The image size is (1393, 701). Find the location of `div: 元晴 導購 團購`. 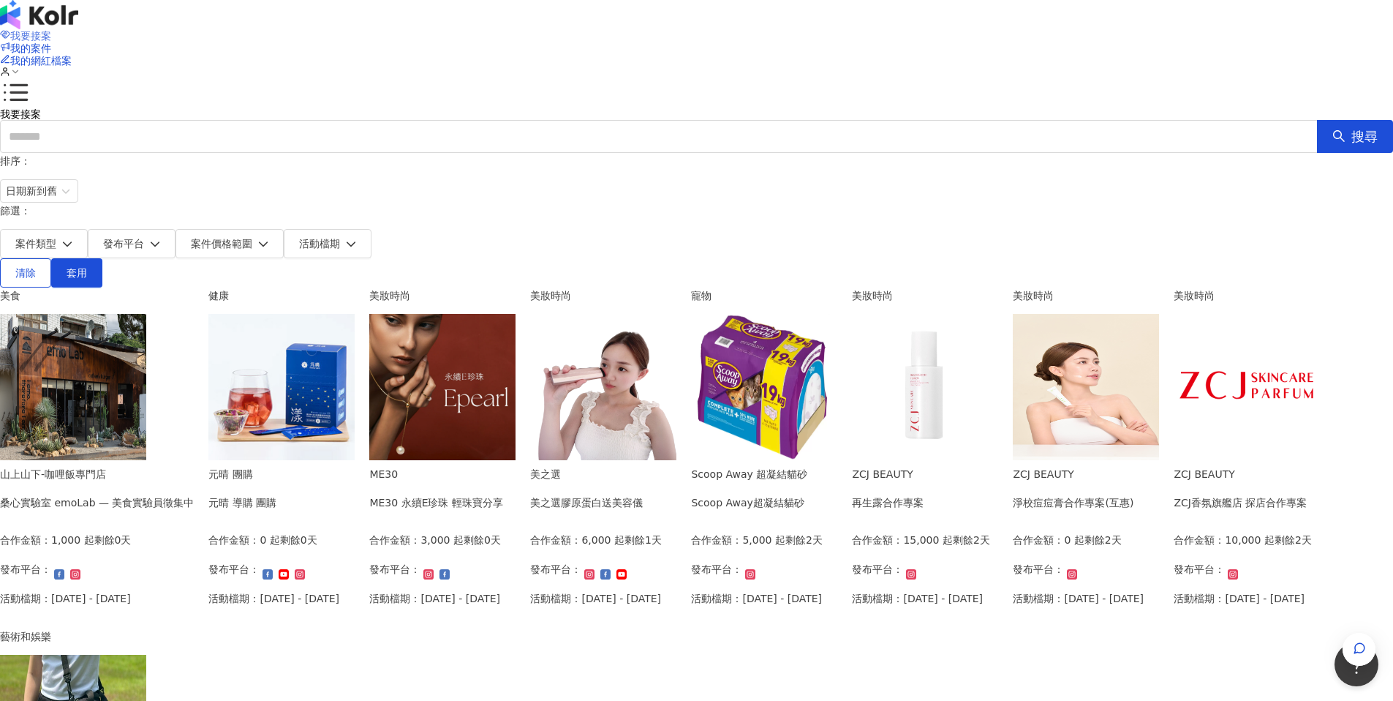

div: 元晴 導購 團購 is located at coordinates (242, 502).